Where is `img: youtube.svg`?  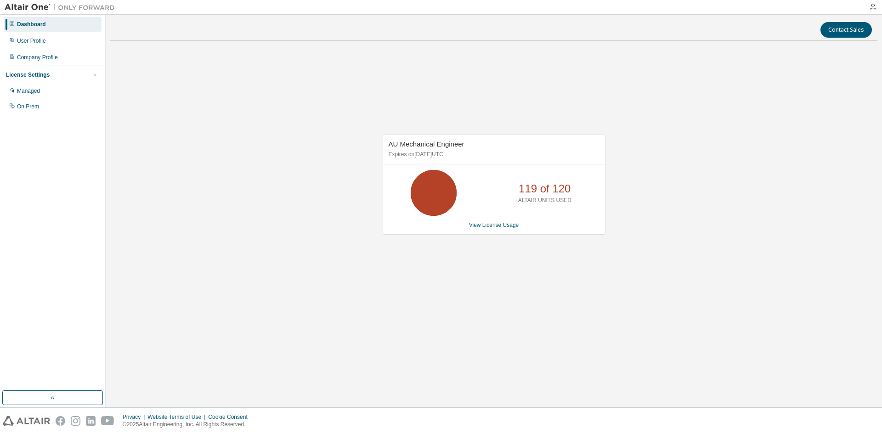 img: youtube.svg is located at coordinates (108, 421).